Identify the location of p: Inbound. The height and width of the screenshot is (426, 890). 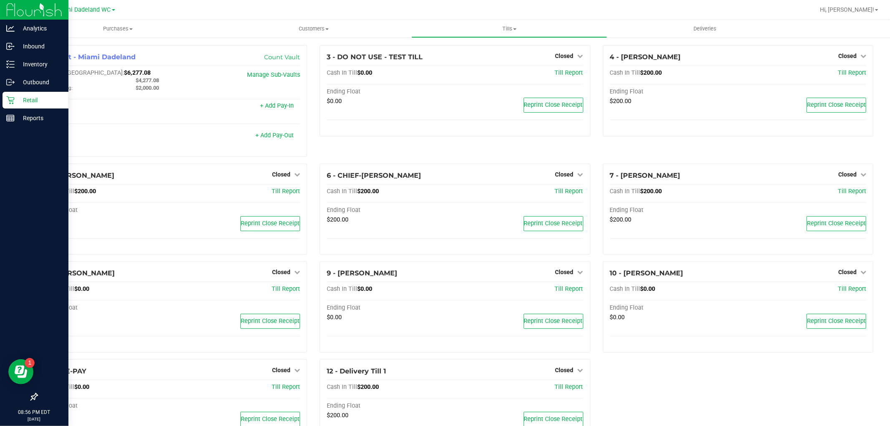
(40, 46).